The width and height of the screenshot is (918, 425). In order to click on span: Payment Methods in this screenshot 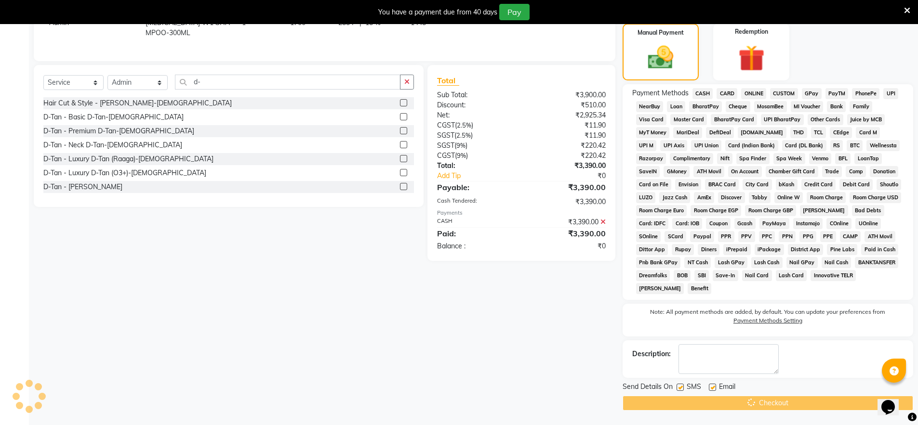, I will do `click(660, 93)`.